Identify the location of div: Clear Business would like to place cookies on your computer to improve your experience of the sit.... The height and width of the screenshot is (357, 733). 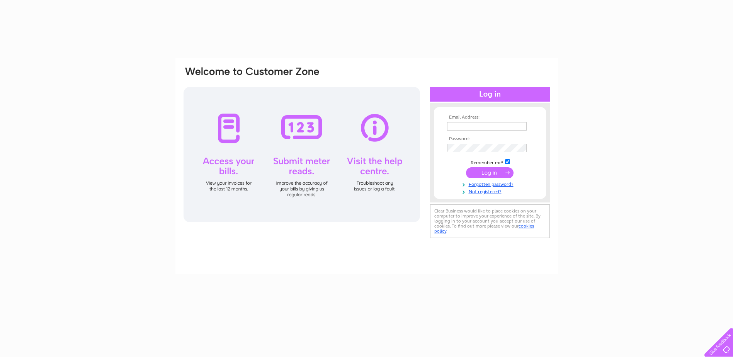
(490, 221).